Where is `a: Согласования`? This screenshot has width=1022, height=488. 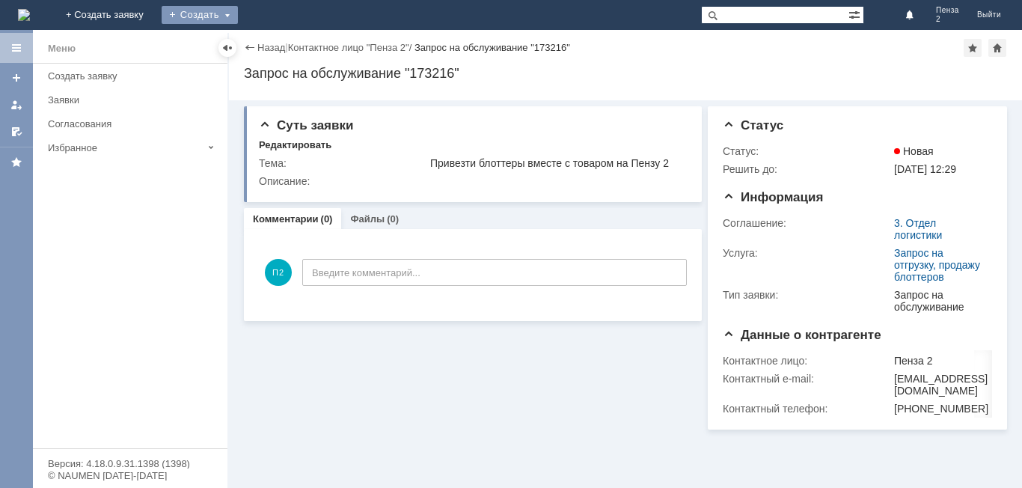 a: Согласования is located at coordinates (133, 123).